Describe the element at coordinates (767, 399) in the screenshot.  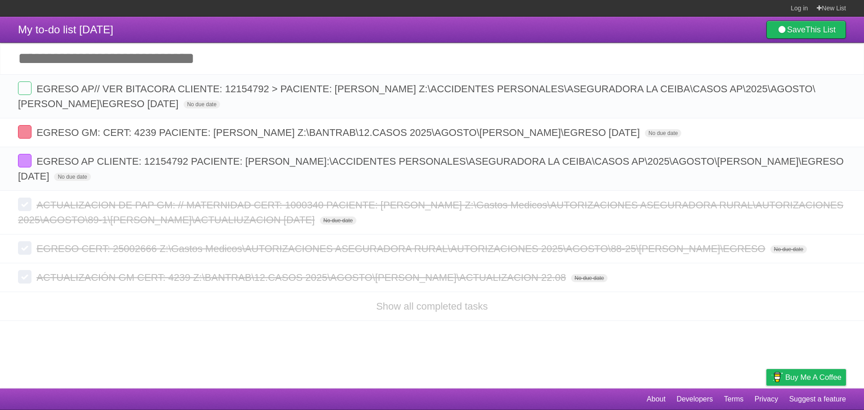
I see `a: Privacy` at that location.